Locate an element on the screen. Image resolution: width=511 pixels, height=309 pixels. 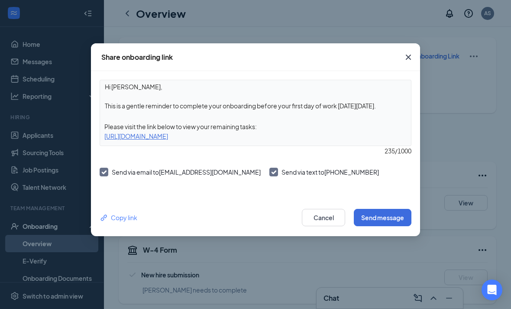
div: 235 / 1000 is located at coordinates (256, 151).